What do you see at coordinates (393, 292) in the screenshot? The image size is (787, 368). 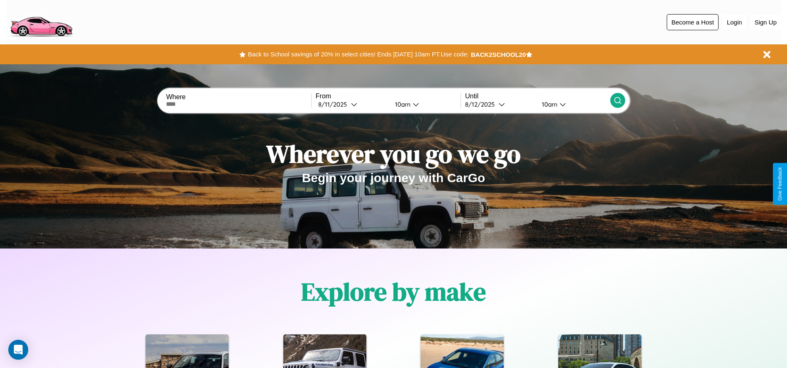 I see `h1: Explore by make` at bounding box center [393, 292].